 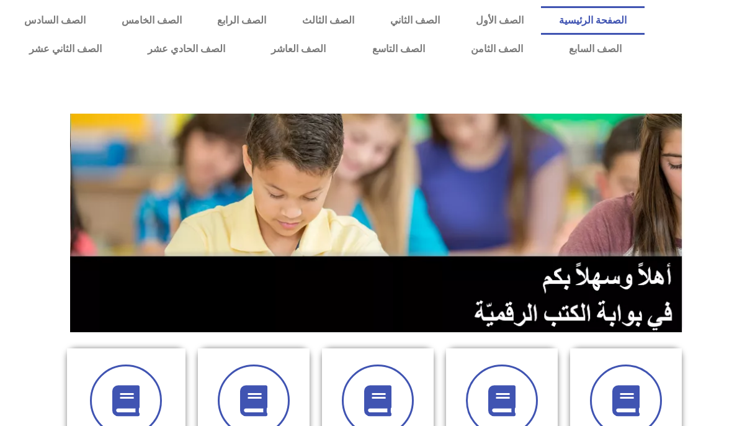 I want to click on a: الصف الثالث, so click(x=328, y=20).